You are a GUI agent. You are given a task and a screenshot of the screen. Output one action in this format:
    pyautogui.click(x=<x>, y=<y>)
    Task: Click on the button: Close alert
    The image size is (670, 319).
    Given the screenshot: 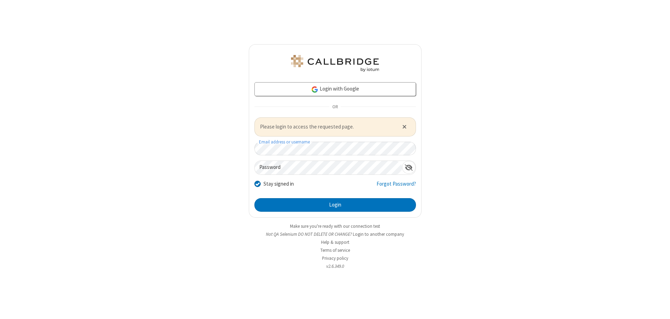 What is the action you would take?
    pyautogui.click(x=404, y=127)
    